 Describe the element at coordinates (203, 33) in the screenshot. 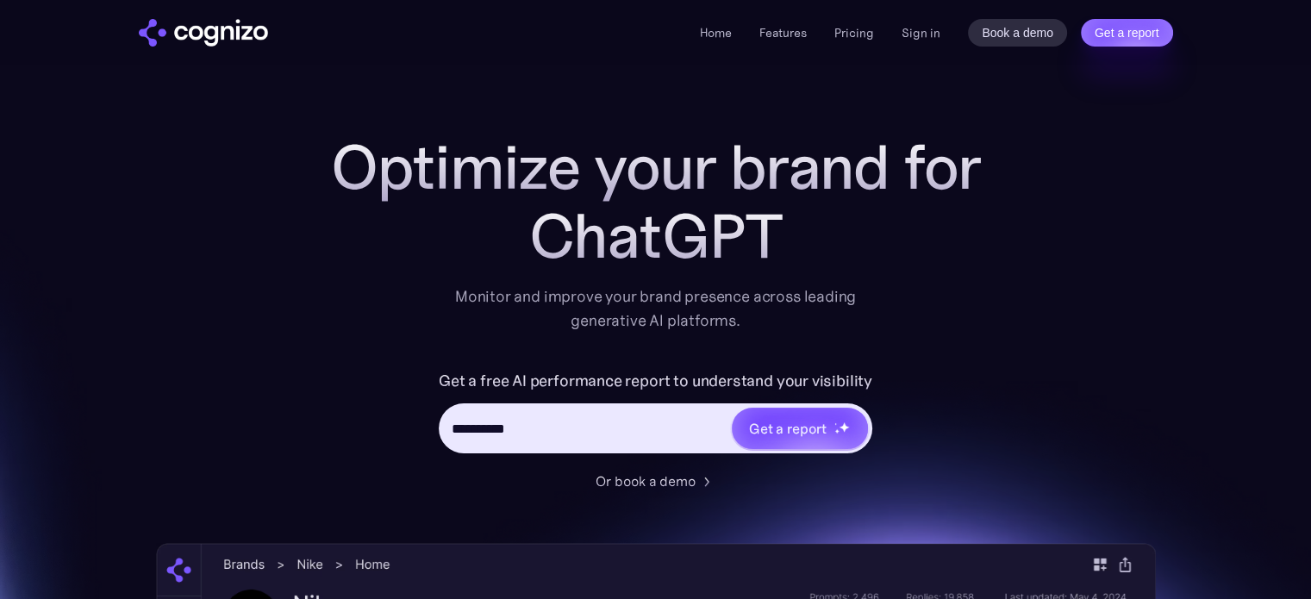

I see `img: cognizo logo` at that location.